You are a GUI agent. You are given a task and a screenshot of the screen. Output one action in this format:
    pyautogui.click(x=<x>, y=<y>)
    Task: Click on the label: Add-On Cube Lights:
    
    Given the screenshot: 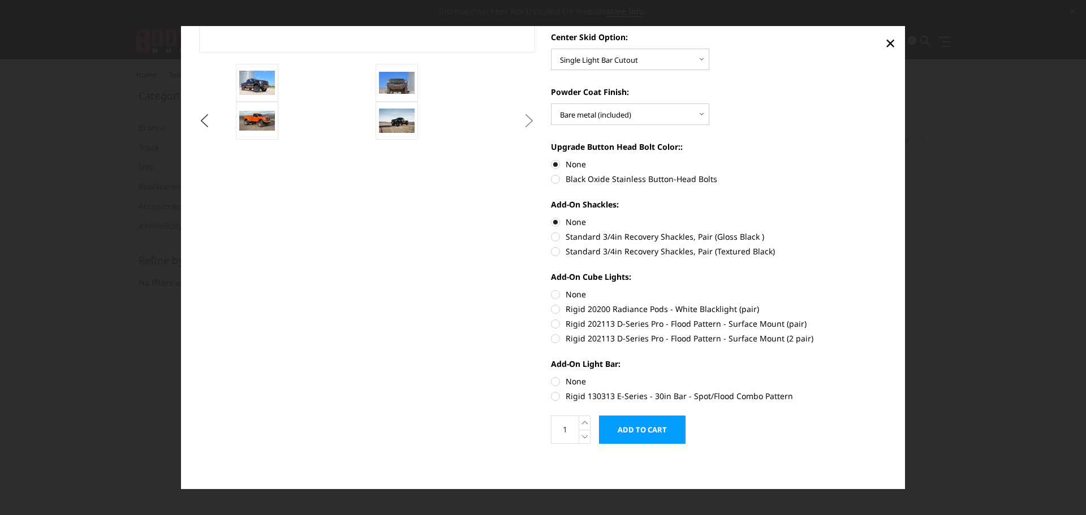 What is the action you would take?
    pyautogui.click(x=719, y=276)
    